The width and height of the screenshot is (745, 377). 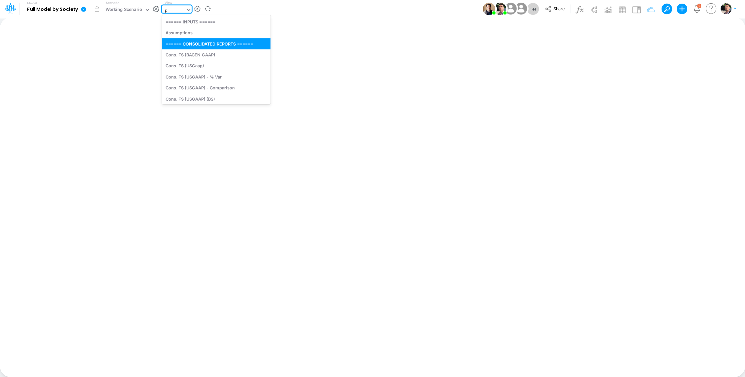 What do you see at coordinates (168, 3) in the screenshot?
I see `label: View` at bounding box center [168, 3].